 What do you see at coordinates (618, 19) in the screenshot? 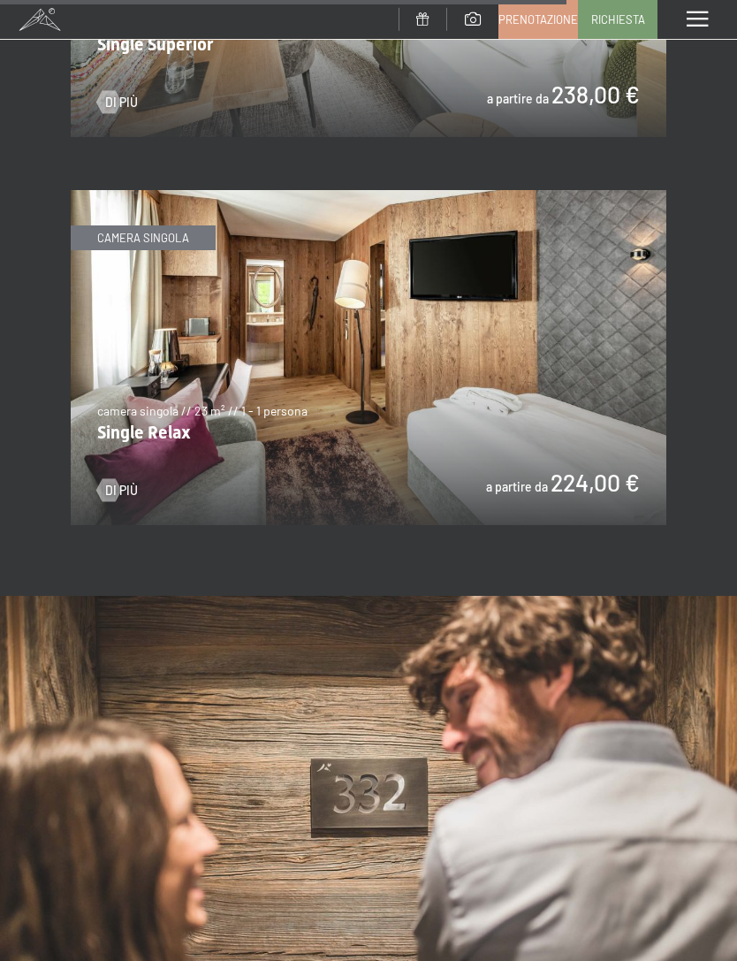
I see `span: Richiesta` at bounding box center [618, 19].